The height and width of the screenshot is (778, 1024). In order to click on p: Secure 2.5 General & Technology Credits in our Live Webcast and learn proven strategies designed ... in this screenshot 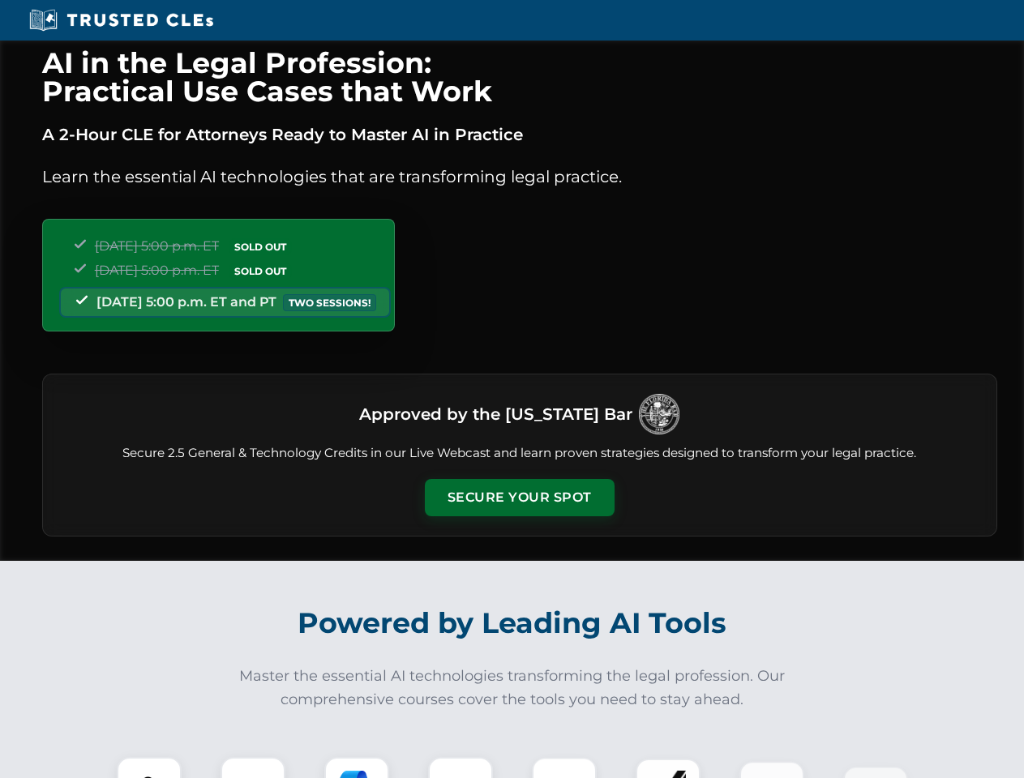, I will do `click(520, 453)`.